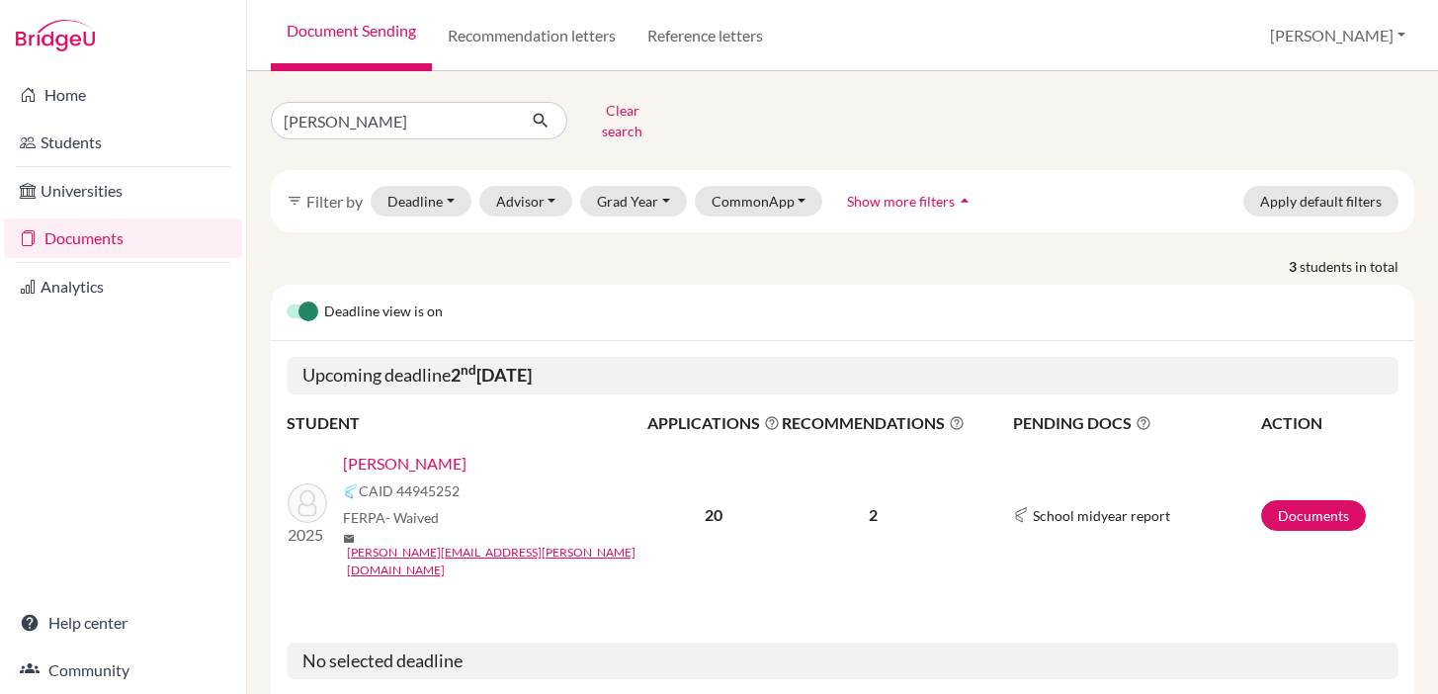 This screenshot has height=694, width=1438. Describe the element at coordinates (872, 423) in the screenshot. I see `span: RECOMMENDATIONS` at that location.